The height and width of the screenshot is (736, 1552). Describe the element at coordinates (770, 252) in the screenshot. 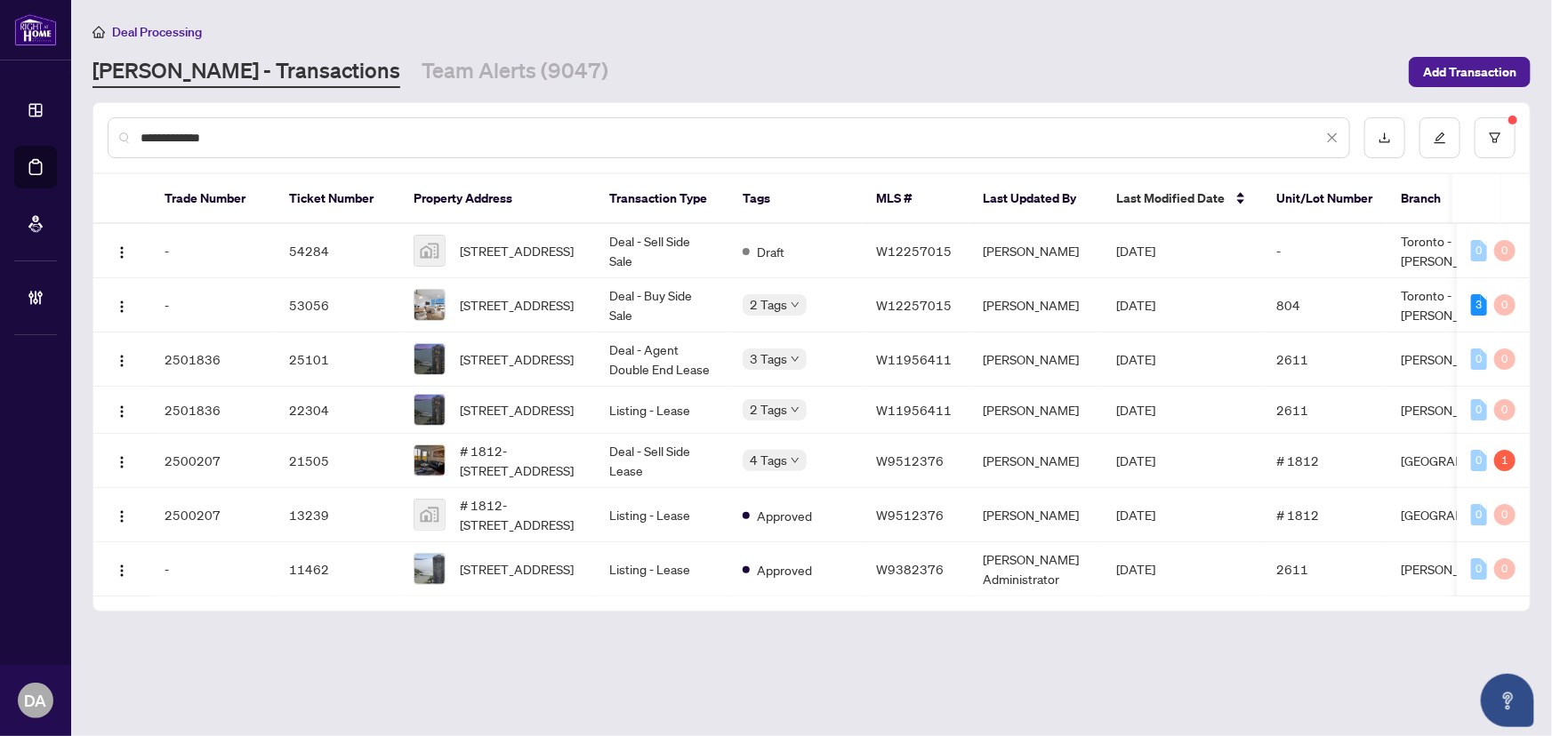

I see `span: Draft` at that location.